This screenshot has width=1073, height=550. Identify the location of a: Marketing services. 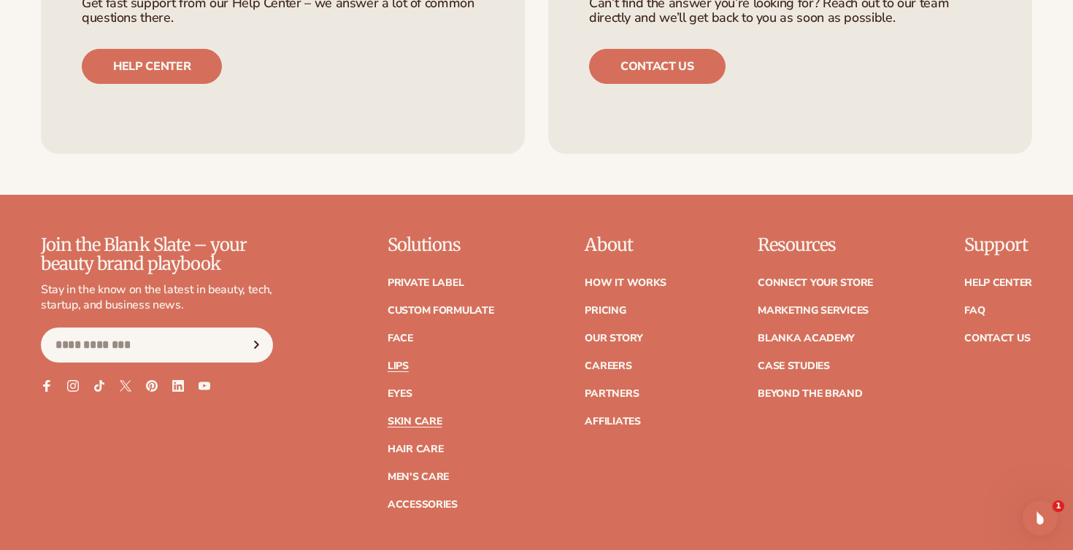
(813, 311).